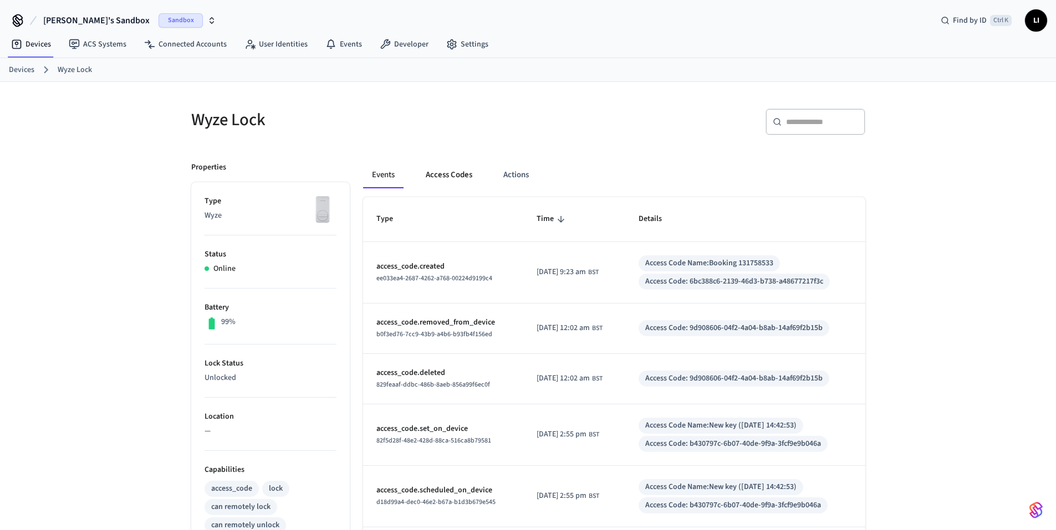 This screenshot has height=530, width=1056. Describe the element at coordinates (434, 334) in the screenshot. I see `span: b0f3ed76-7cc9-43b9-a4b6-b93fb4f156ed` at that location.